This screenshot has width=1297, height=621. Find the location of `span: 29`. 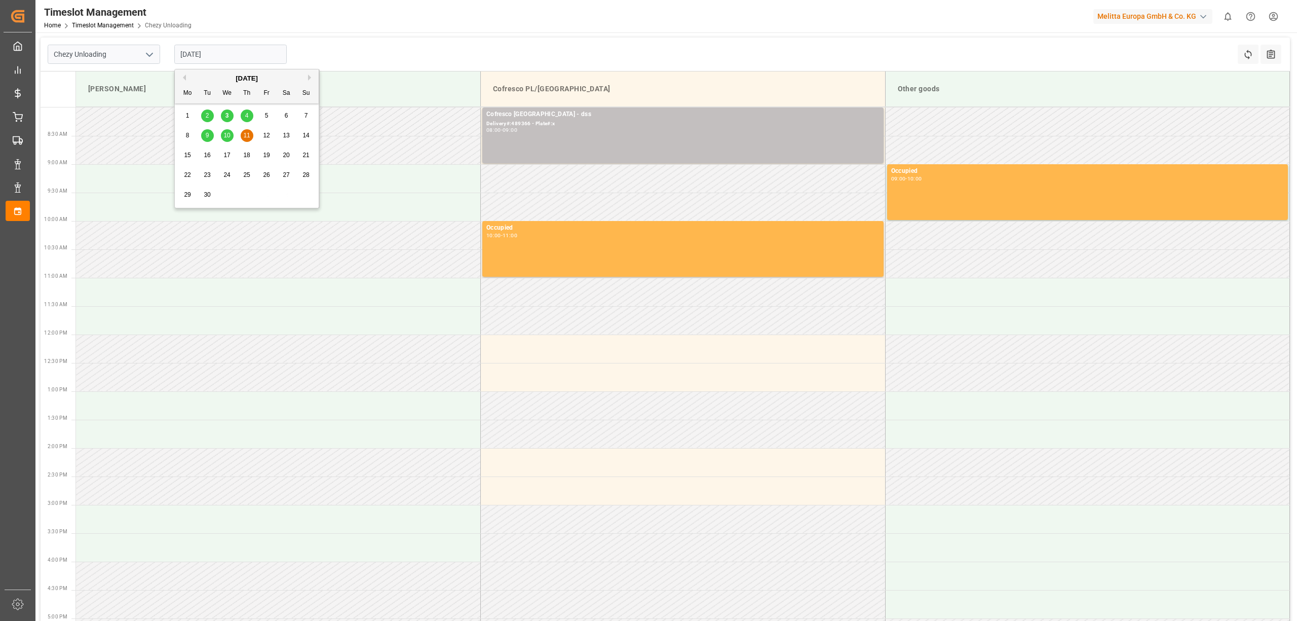

span: 29 is located at coordinates (187, 195).